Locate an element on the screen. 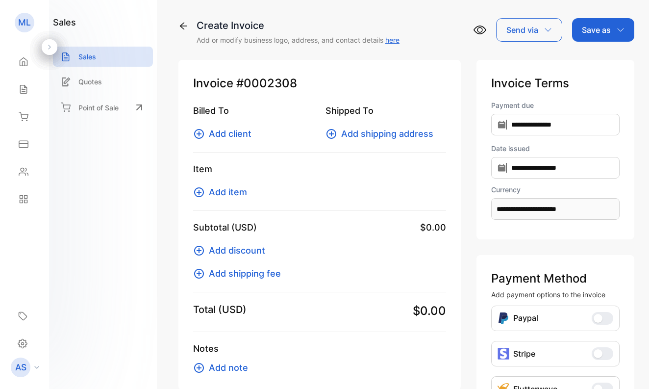 The image size is (649, 389). p: Stripe is located at coordinates (524, 353).